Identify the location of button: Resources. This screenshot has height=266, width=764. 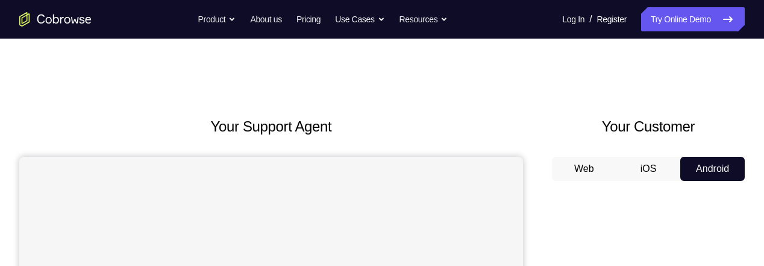
(424, 19).